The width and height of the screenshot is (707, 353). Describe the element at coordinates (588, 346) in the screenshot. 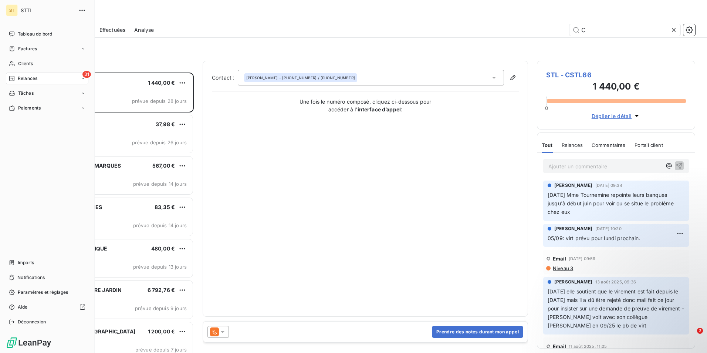

I see `span: 11 août 2025, 11:05` at that location.